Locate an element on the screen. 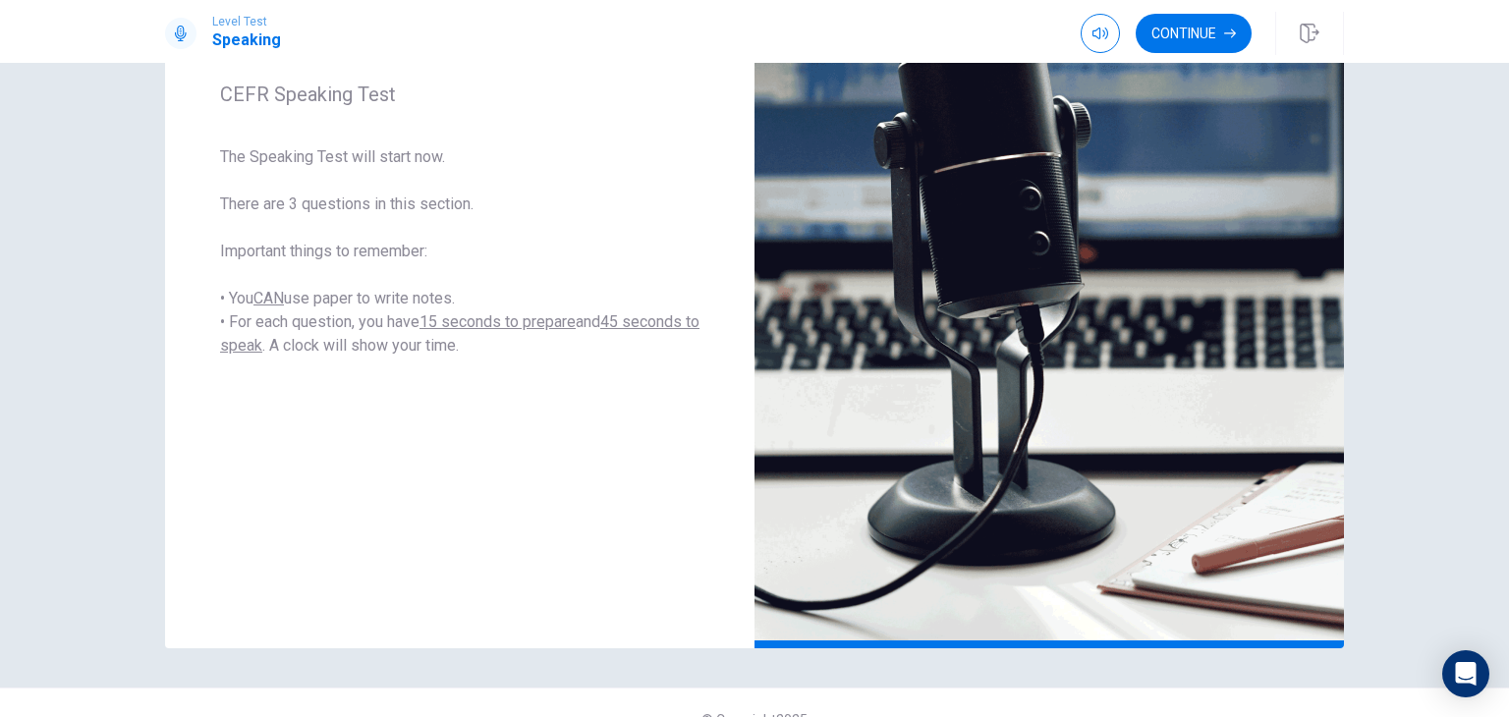 The image size is (1509, 717). h1: Speaking is located at coordinates (247, 40).